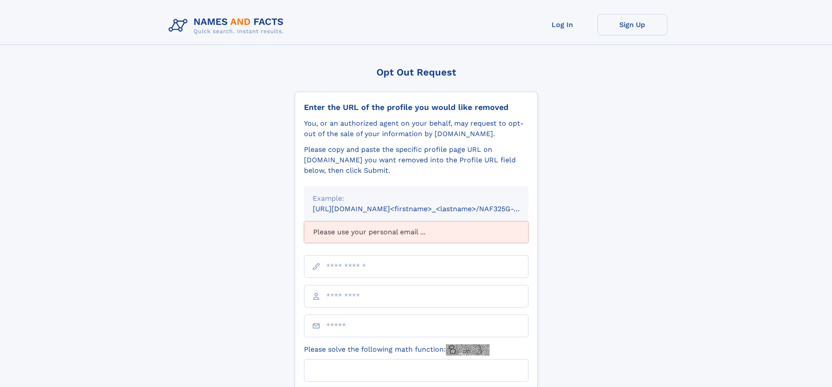 The image size is (832, 387). What do you see at coordinates (397, 350) in the screenshot?
I see `label: Please solve the following math function:` at bounding box center [397, 350].